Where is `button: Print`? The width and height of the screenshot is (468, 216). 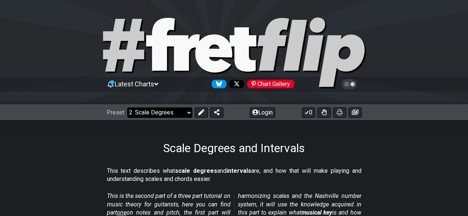
button: Print is located at coordinates (340, 113).